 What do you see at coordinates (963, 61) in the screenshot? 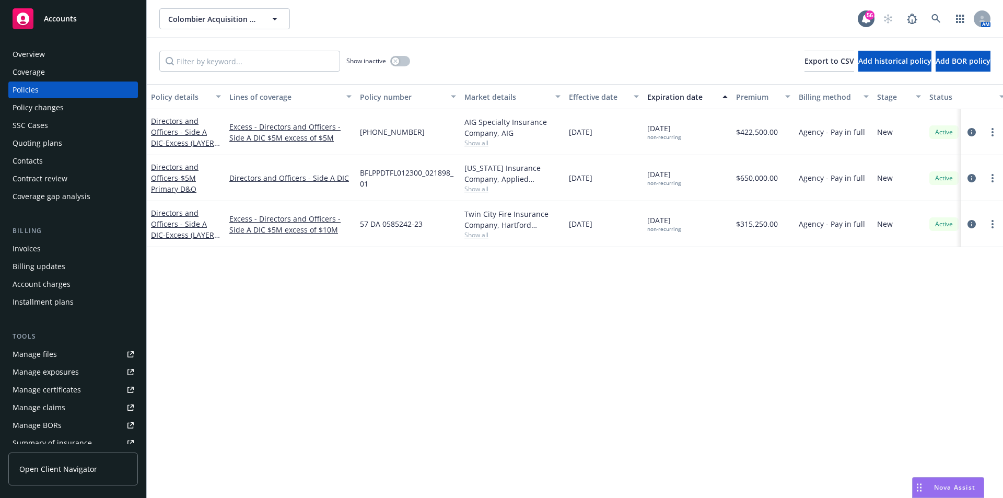
I see `span: Add BOR policy` at bounding box center [963, 61].